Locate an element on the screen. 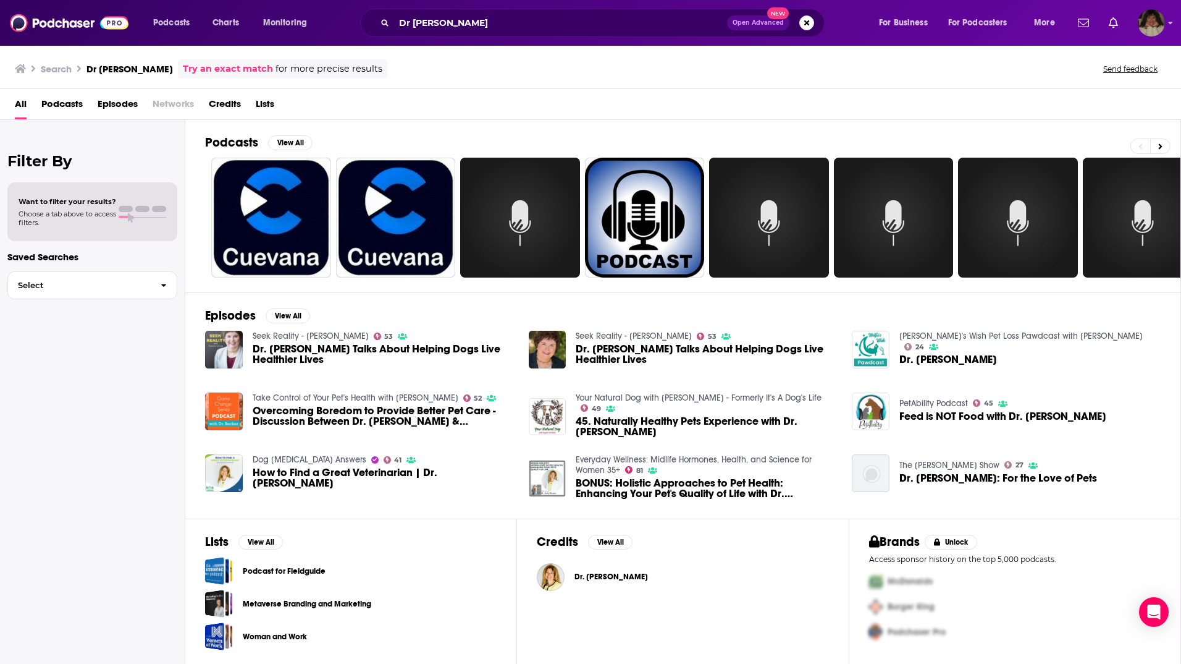 Image resolution: width=1181 pixels, height=664 pixels. a: Show notifications dropdown is located at coordinates (1113, 23).